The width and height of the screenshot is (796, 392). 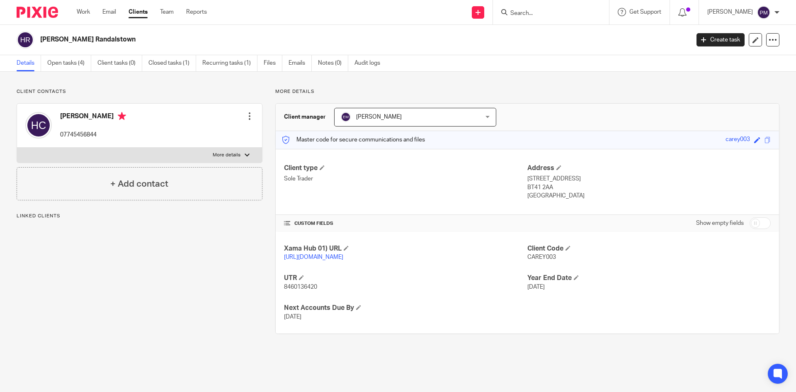 I want to click on h4: CUSTOM FIELDS, so click(x=405, y=223).